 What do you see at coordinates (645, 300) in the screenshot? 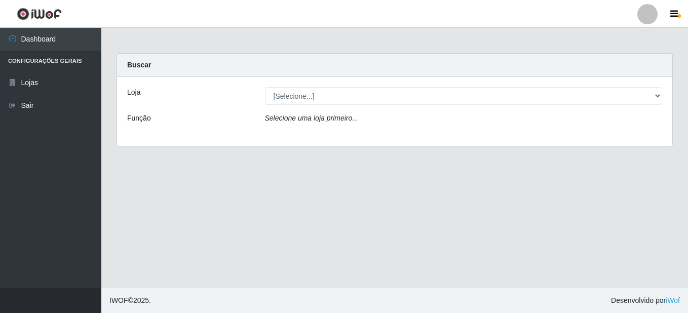
I see `span: Desenvolvido por` at bounding box center [645, 300].